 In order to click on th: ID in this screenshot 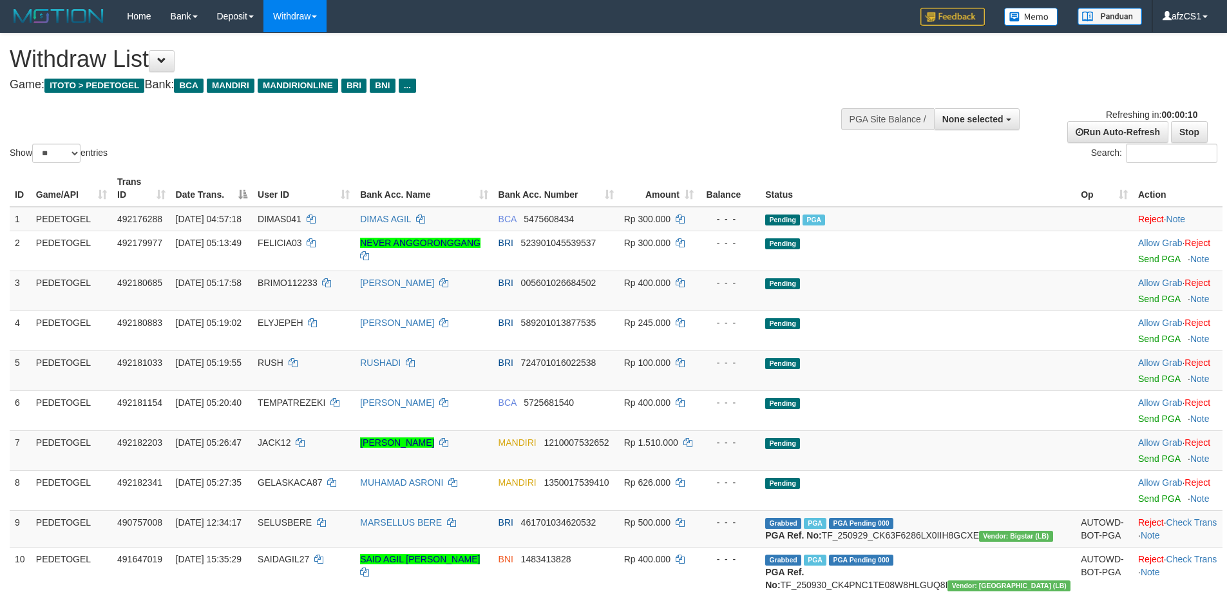, I will do `click(20, 188)`.